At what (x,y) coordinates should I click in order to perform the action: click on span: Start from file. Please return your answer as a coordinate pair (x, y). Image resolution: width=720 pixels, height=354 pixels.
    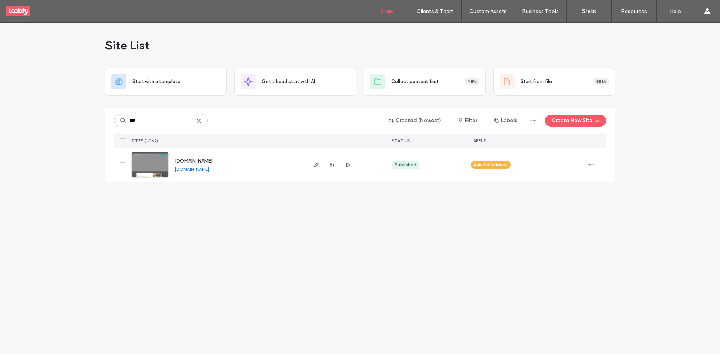
    Looking at the image, I should click on (536, 82).